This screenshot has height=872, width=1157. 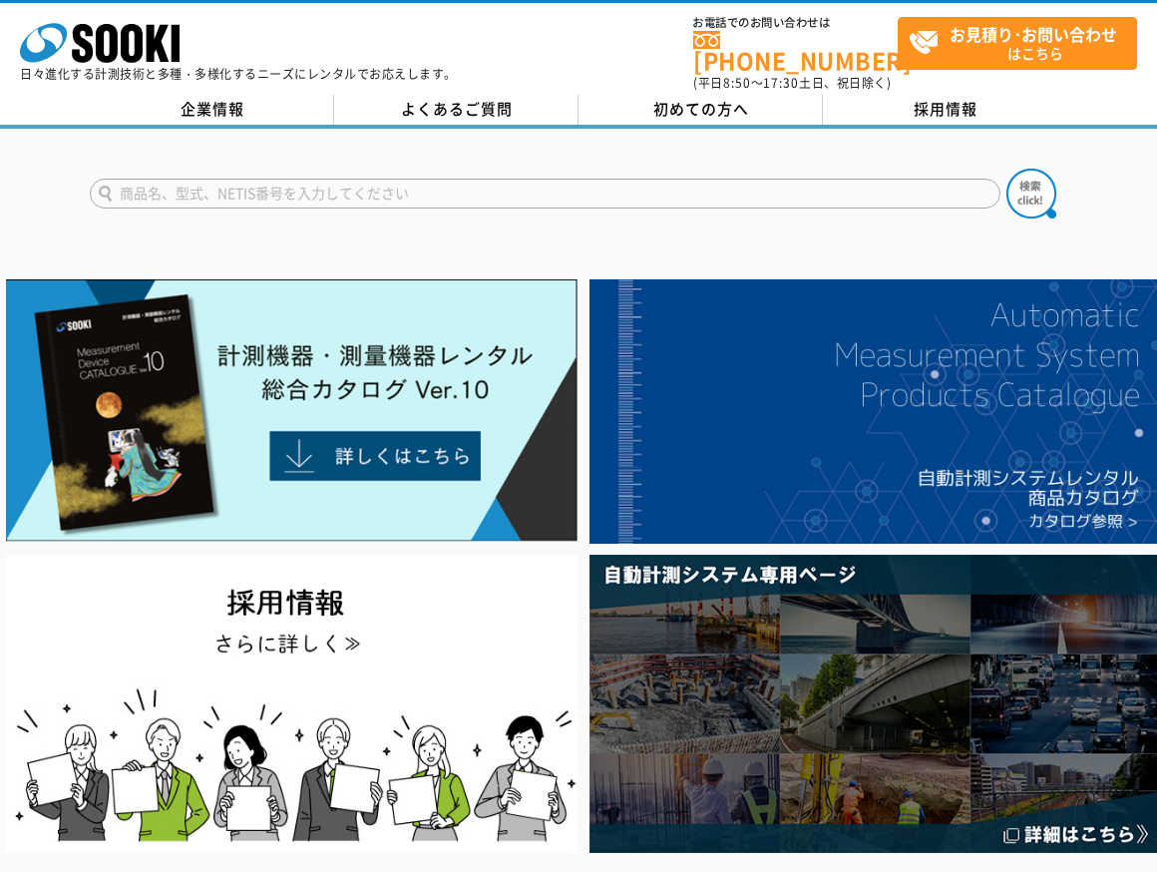 What do you see at coordinates (1018, 43) in the screenshot?
I see `a: お見積り･お問い合わせはこちら` at bounding box center [1018, 43].